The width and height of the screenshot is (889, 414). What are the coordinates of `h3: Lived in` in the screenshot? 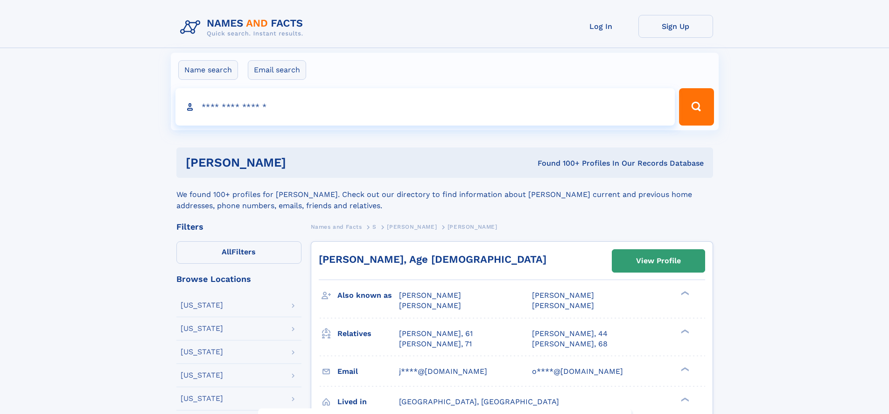 It's located at (368, 402).